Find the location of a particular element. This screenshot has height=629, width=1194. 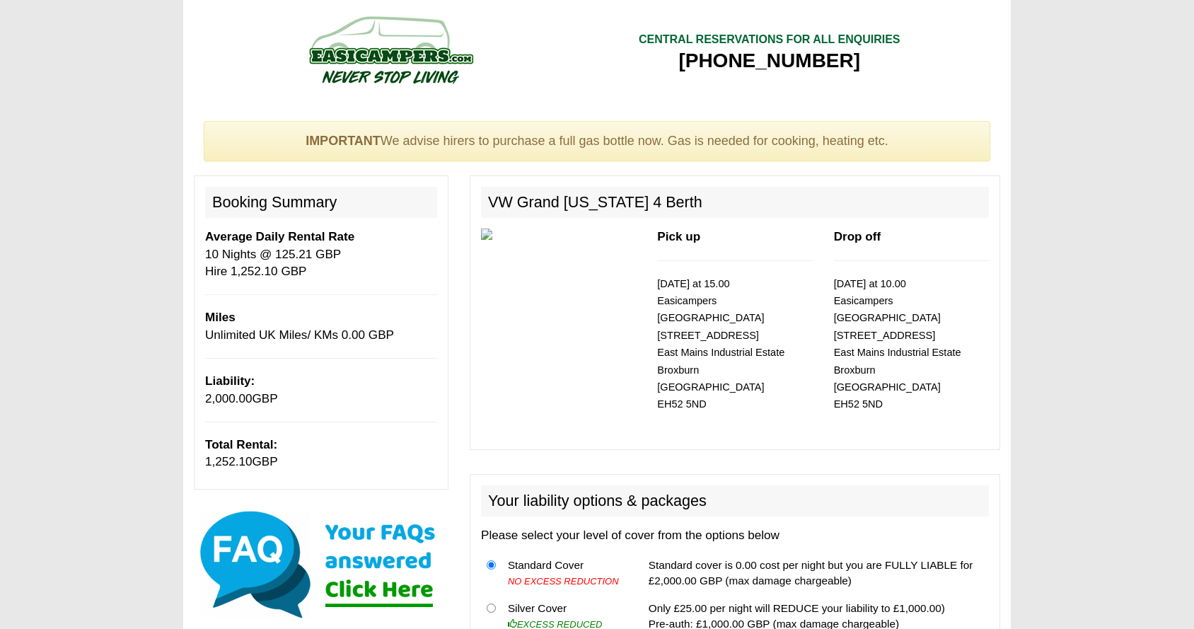

td: Standard cover is 0.00 cost per night but you are FULLY LIABLE for £2,000.00 GBP (max damage char... is located at coordinates (816, 573).